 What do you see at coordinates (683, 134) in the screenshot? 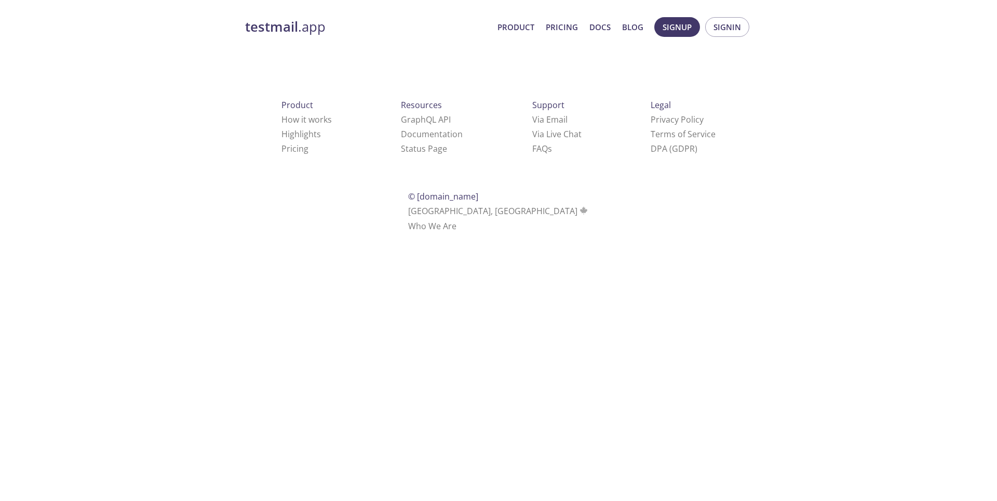
I see `a: Terms of Service` at bounding box center [683, 134].